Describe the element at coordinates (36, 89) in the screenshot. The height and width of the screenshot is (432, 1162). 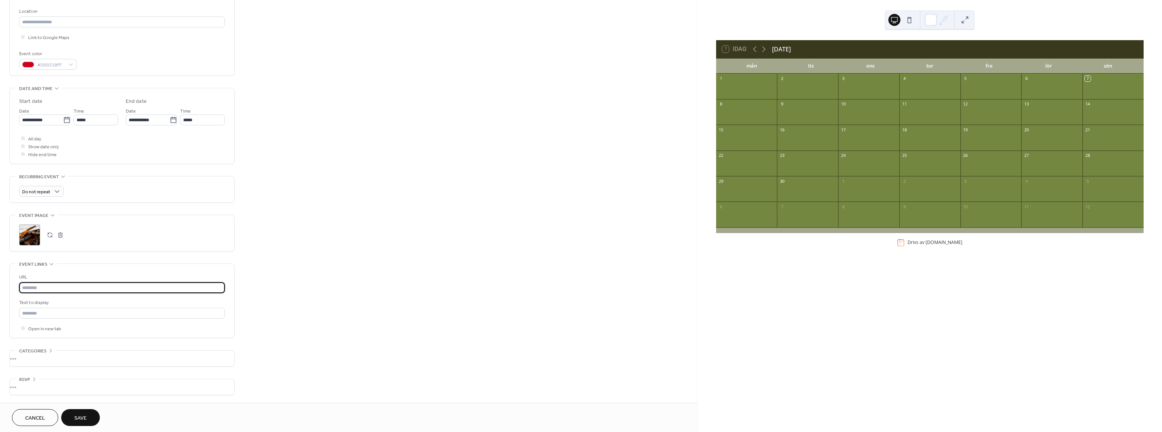
I see `span: Date and time` at that location.